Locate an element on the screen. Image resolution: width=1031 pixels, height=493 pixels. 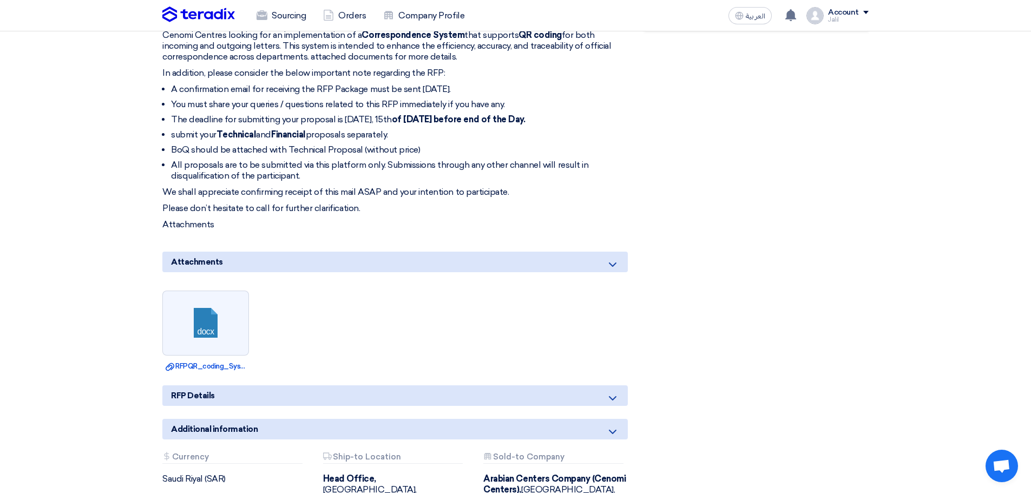
div: Sold-to Company is located at coordinates (553, 458).